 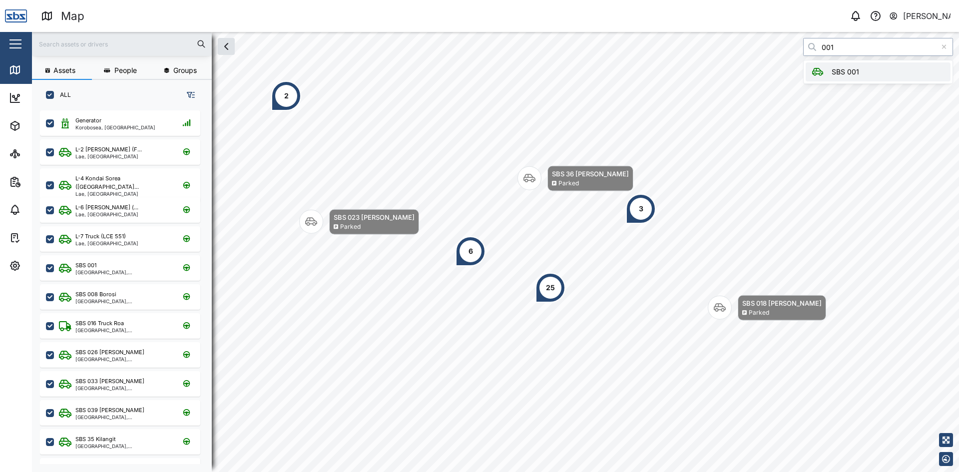 I want to click on input: Search assets or drivers, so click(x=122, y=44).